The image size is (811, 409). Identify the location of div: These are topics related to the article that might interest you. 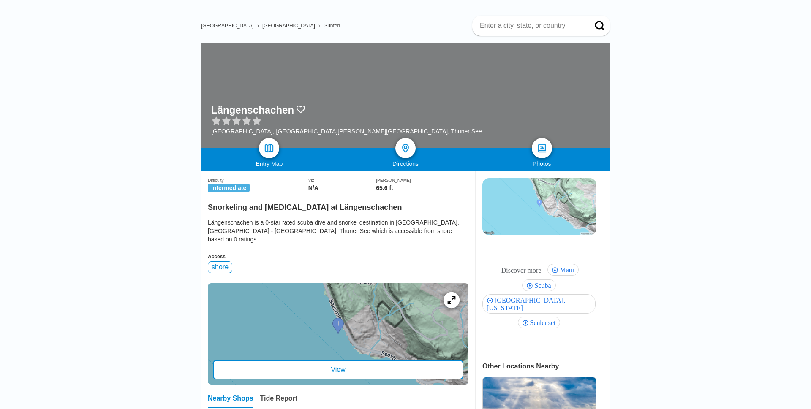
(521, 271).